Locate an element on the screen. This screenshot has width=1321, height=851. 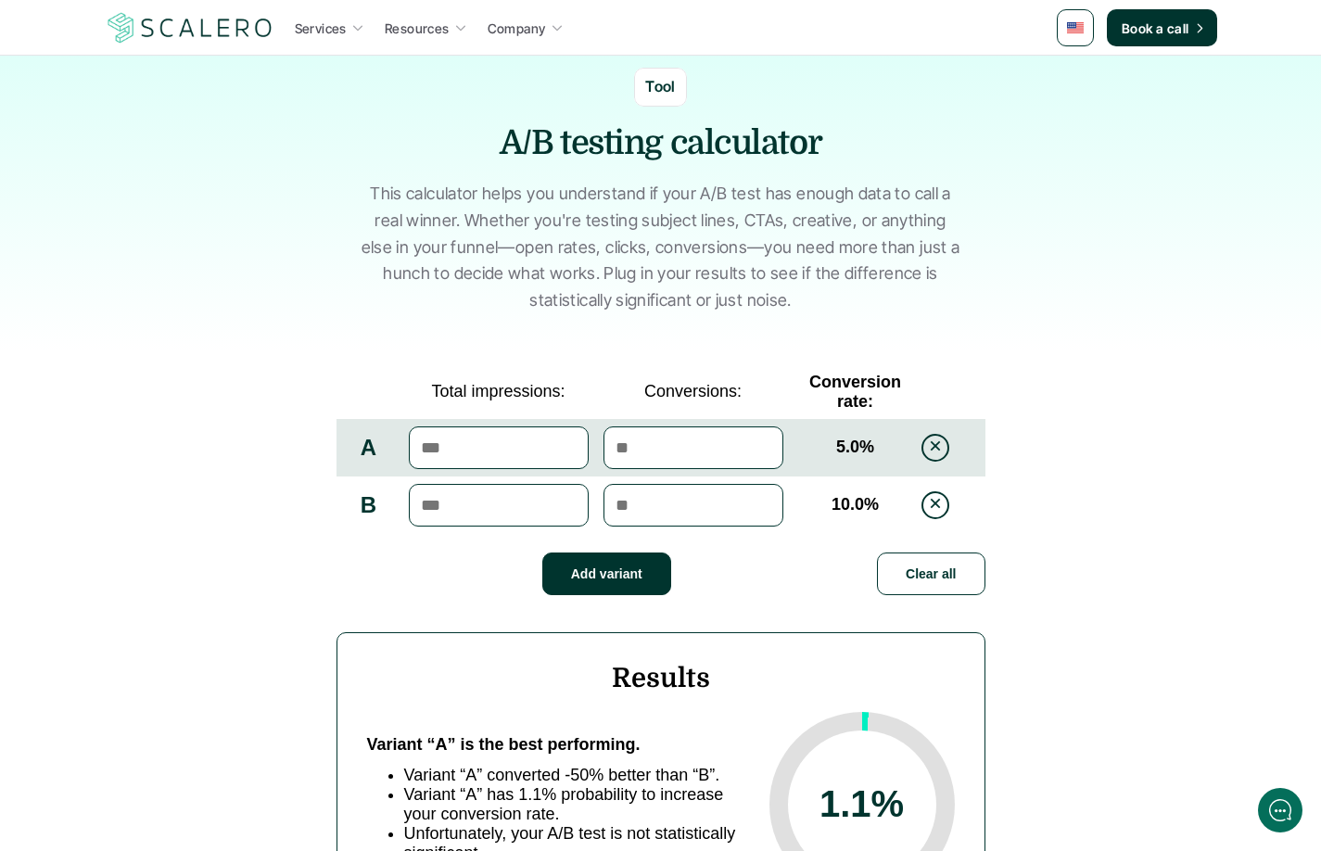
span: We run on Gist is located at coordinates (195, 653).